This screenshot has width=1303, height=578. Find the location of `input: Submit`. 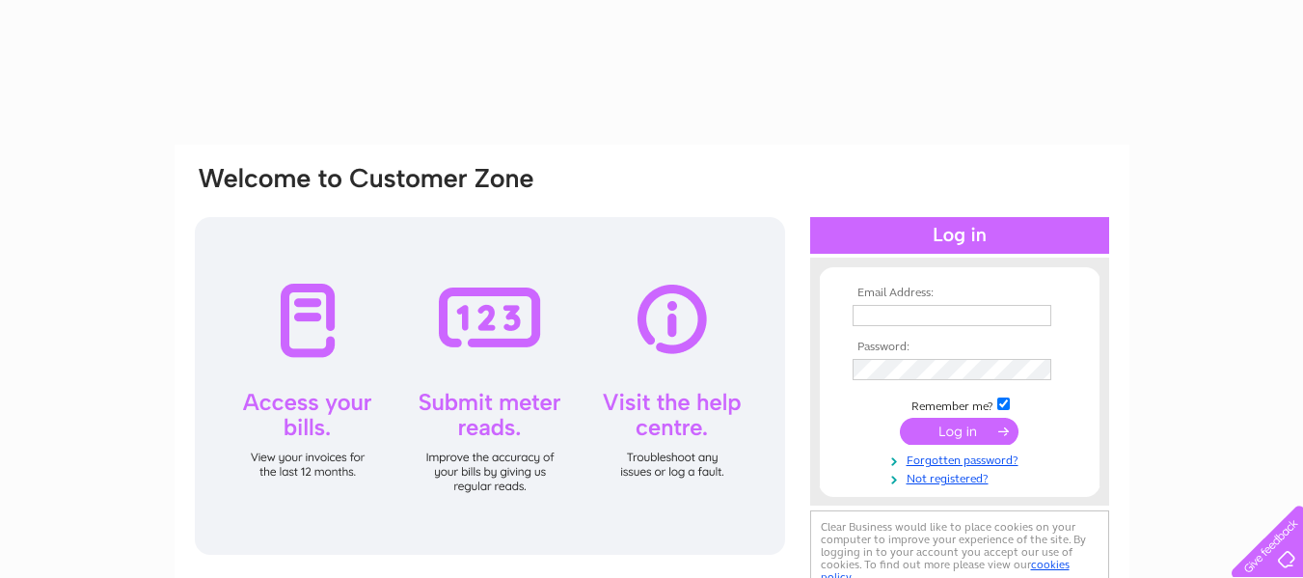

input: Submit is located at coordinates (959, 431).